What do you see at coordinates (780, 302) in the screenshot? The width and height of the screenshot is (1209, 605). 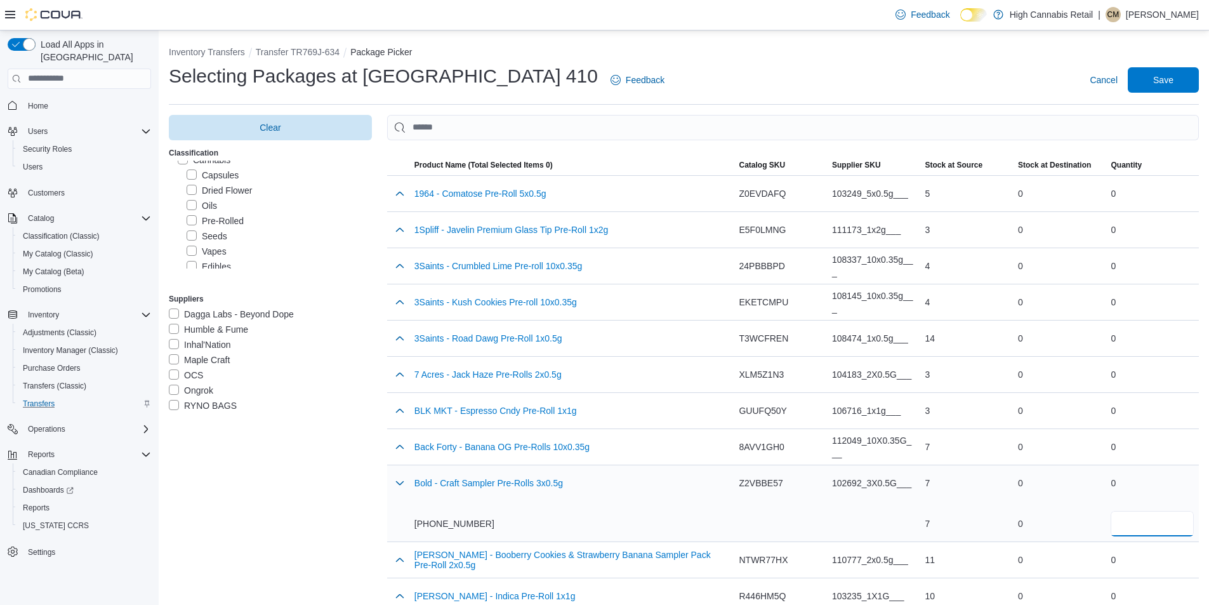 I see `div: EKETCMPU` at bounding box center [780, 302].